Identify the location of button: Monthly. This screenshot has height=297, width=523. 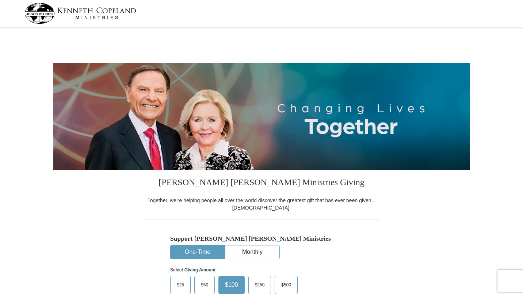
(253, 252).